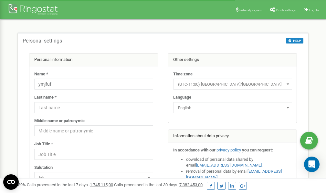 This screenshot has height=193, width=326. What do you see at coordinates (11, 182) in the screenshot?
I see `button: Open CMP widget` at bounding box center [11, 182].